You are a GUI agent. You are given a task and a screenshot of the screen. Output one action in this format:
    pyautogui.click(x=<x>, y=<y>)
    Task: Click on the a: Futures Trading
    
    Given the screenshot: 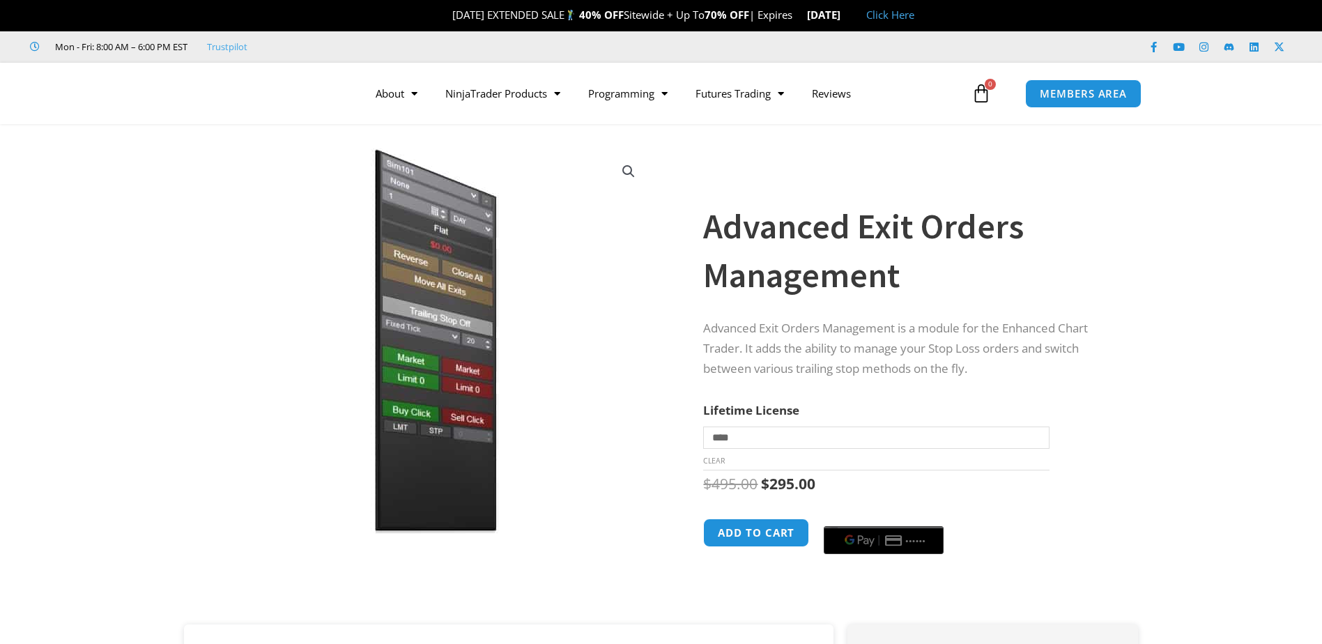 What is the action you would take?
    pyautogui.click(x=739, y=93)
    